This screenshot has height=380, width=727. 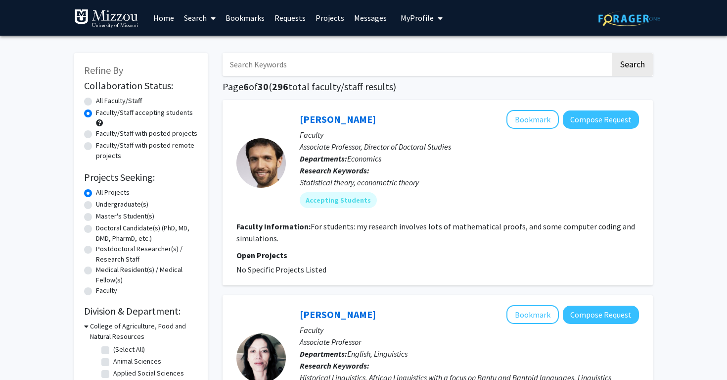 I want to click on a: Requests, so click(x=290, y=18).